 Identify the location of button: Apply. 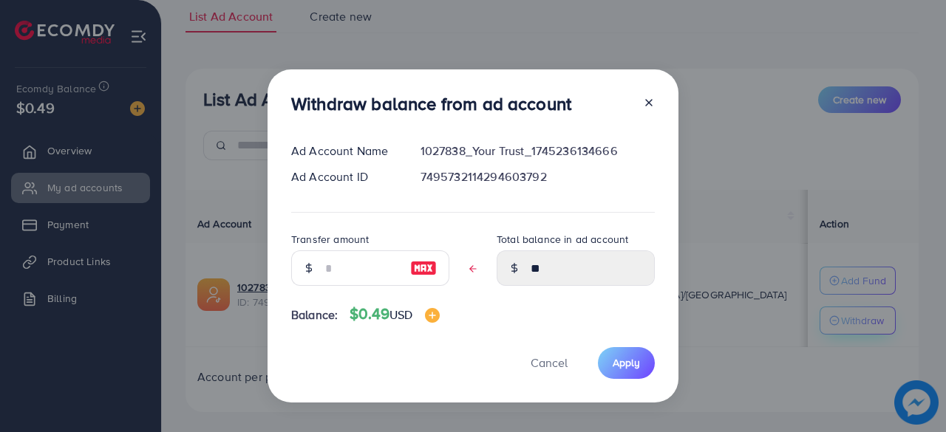
(626, 363).